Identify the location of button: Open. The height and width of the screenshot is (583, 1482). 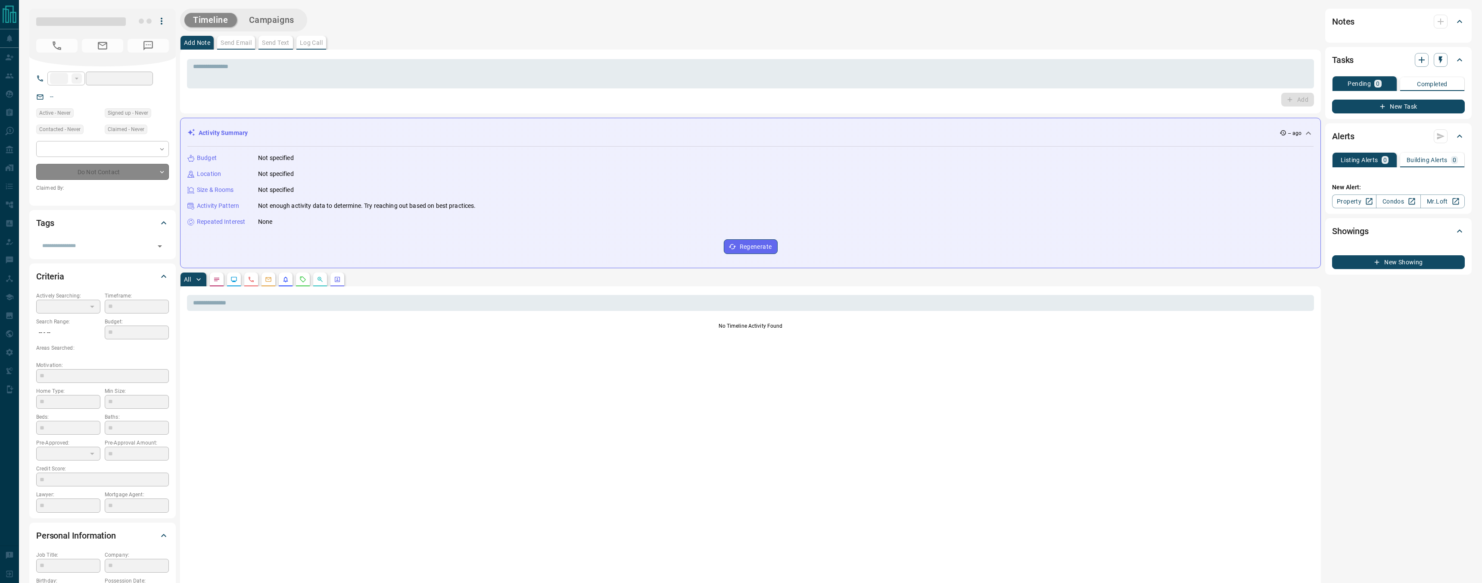
(160, 246).